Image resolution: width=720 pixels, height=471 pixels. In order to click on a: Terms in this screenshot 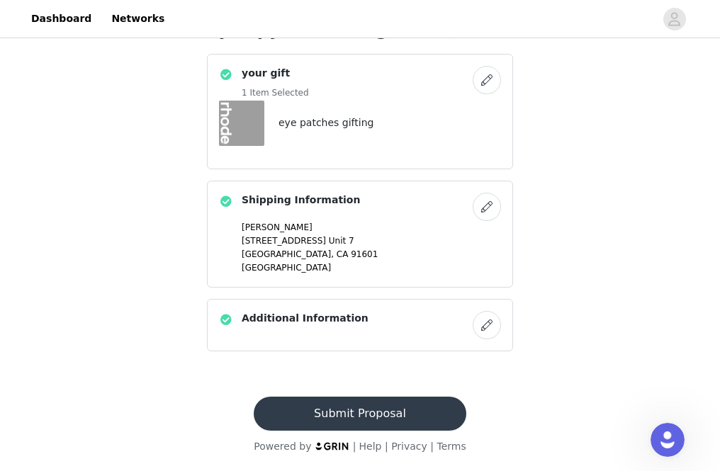, I will do `click(451, 447)`.